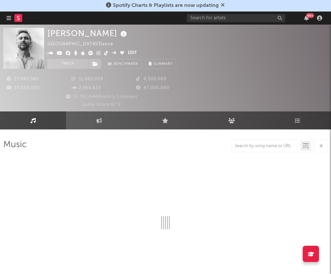 The image size is (331, 274). I want to click on span: Spotify Charts & Playlists are now updating, so click(166, 6).